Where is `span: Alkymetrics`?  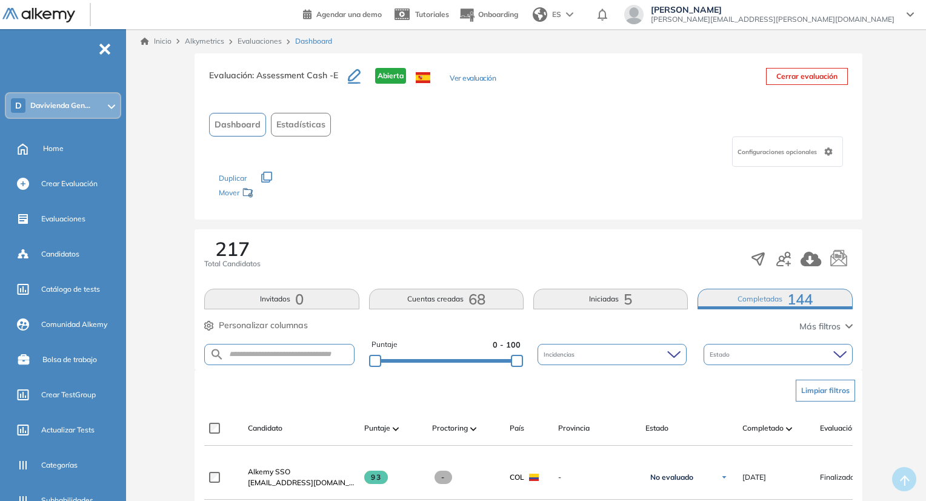 span: Alkymetrics is located at coordinates (204, 41).